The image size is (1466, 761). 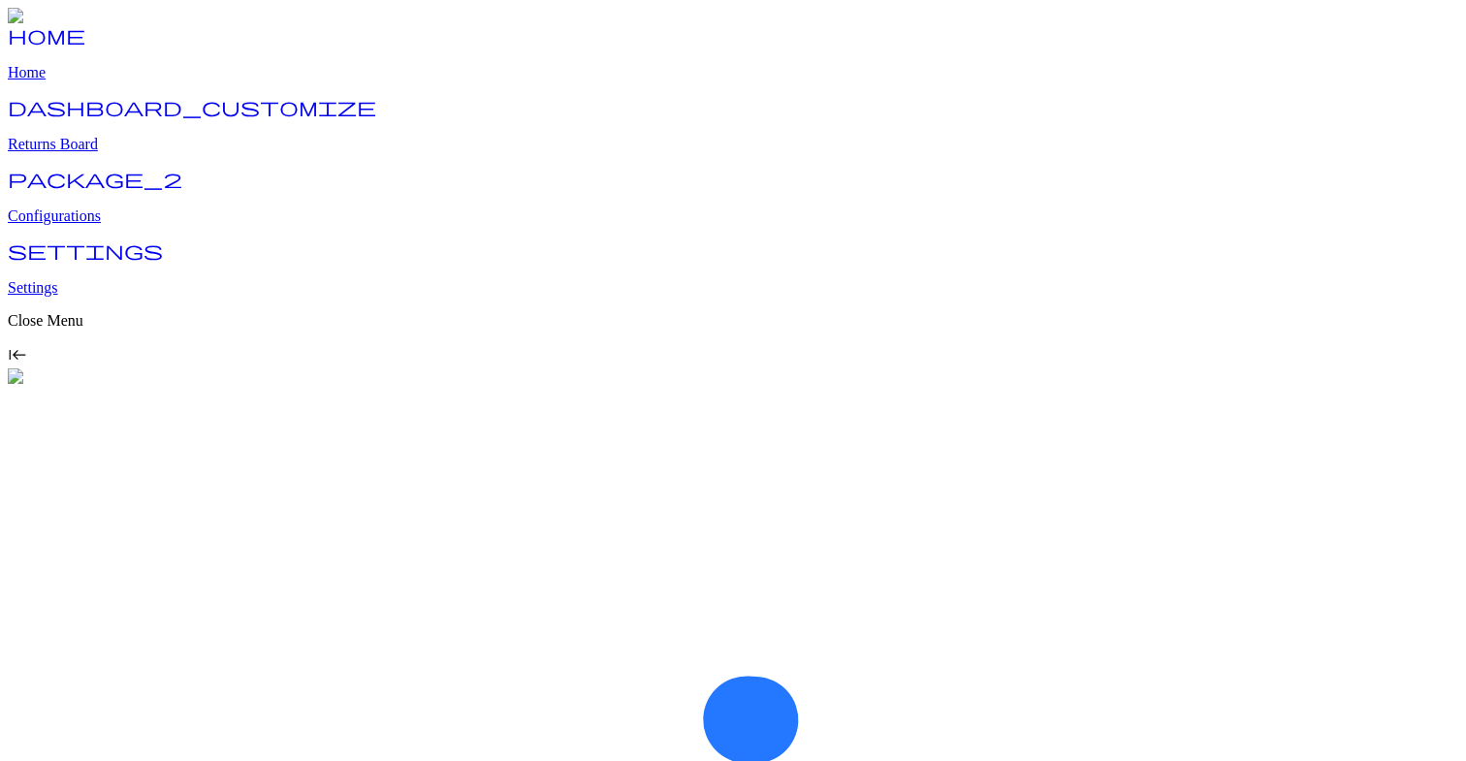 I want to click on a: settings Settings, so click(x=733, y=271).